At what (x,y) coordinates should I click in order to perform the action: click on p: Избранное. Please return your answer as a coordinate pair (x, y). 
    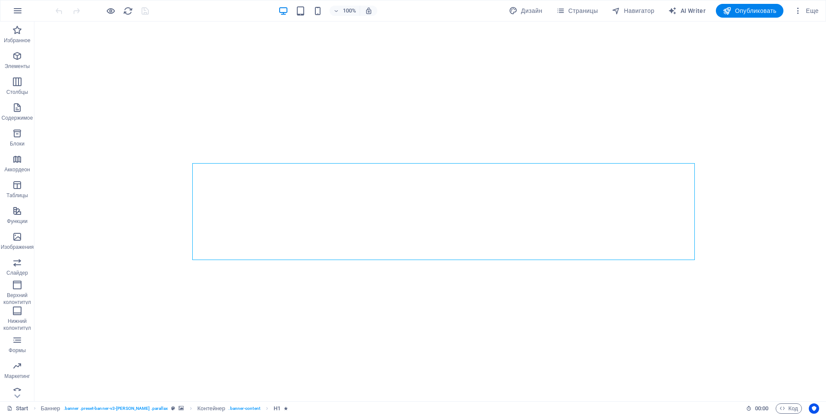
    Looking at the image, I should click on (17, 40).